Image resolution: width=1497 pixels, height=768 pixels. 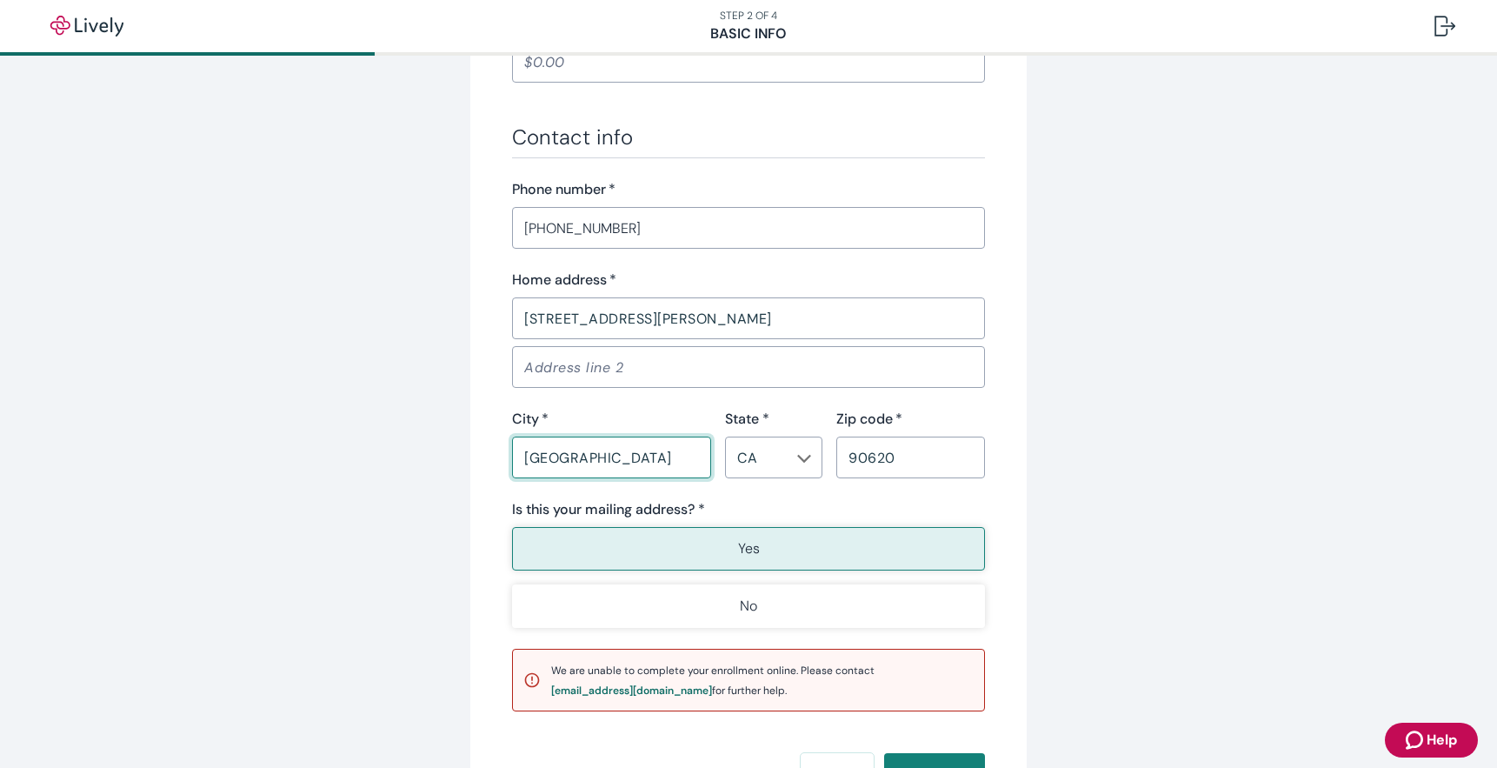 What do you see at coordinates (1441, 740) in the screenshot?
I see `span: Help` at bounding box center [1441, 740].